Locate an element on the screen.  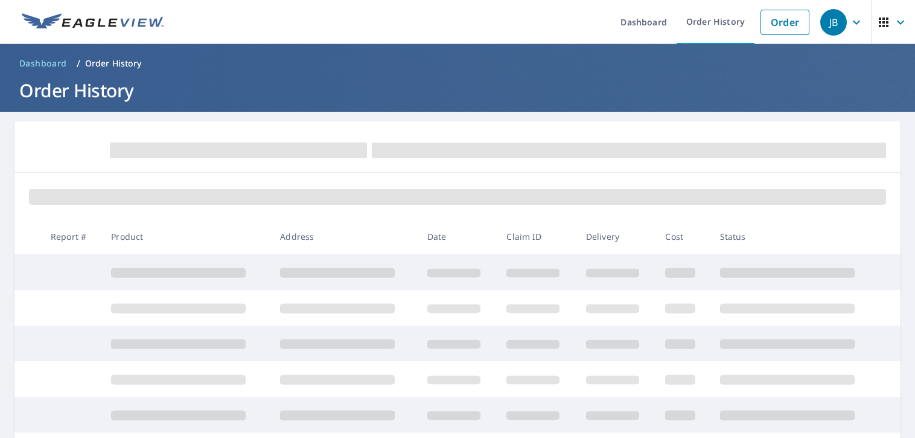
th: Date is located at coordinates (458, 236).